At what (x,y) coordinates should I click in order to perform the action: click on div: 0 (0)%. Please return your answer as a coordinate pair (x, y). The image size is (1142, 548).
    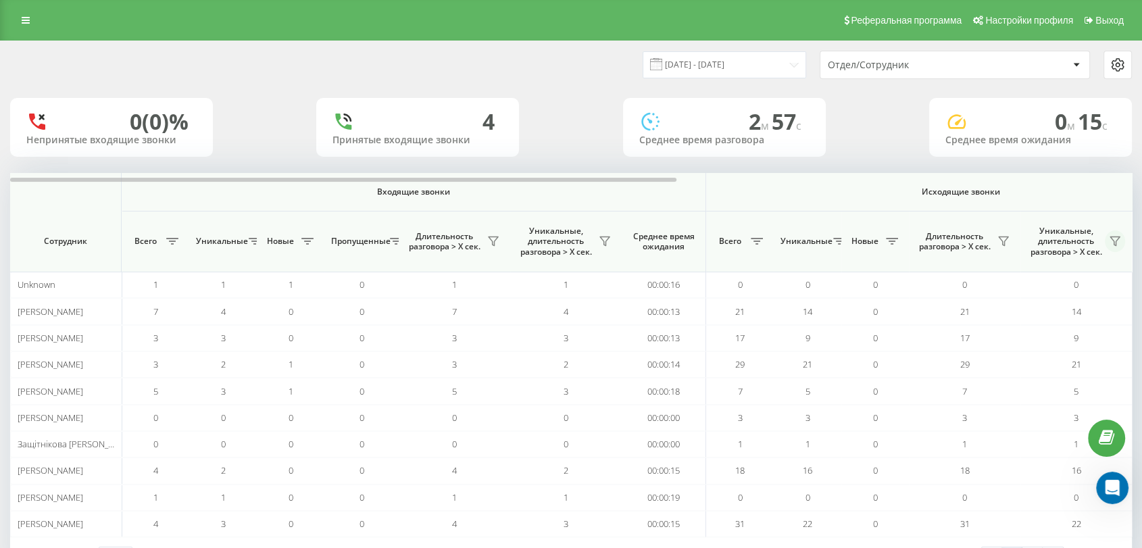
    Looking at the image, I should click on (159, 122).